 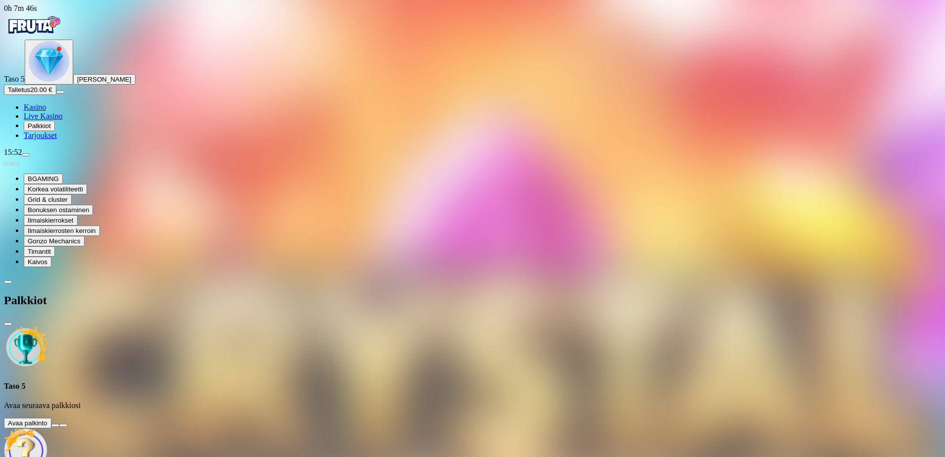 What do you see at coordinates (43, 116) in the screenshot?
I see `a: Live Kasino` at bounding box center [43, 116].